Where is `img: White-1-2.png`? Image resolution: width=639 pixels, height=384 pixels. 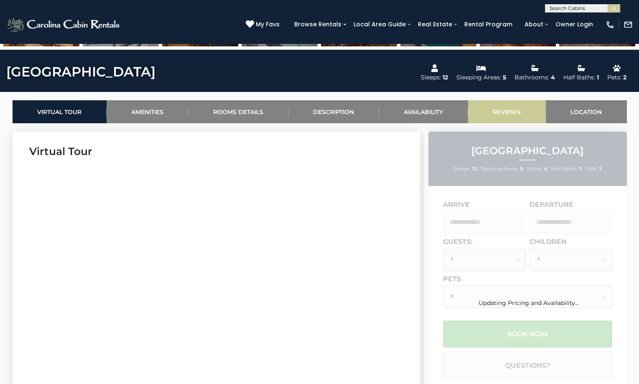
img: White-1-2.png is located at coordinates (64, 25).